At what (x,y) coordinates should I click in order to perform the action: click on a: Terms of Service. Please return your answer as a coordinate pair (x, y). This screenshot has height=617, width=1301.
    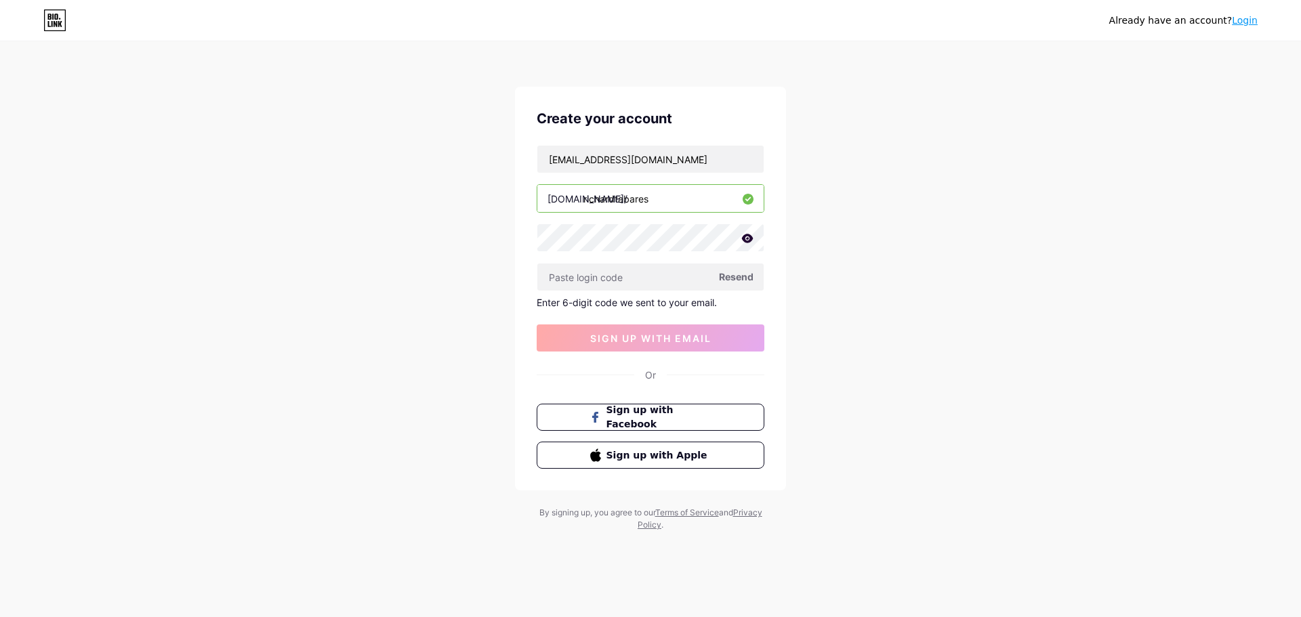
    Looking at the image, I should click on (687, 512).